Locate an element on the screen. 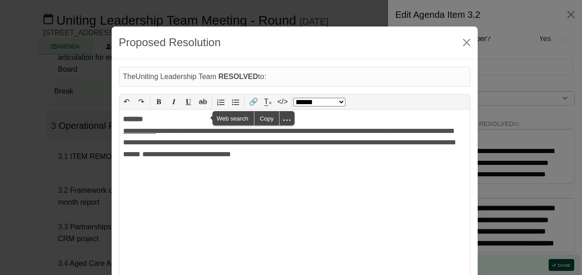  button: Close is located at coordinates (467, 43).